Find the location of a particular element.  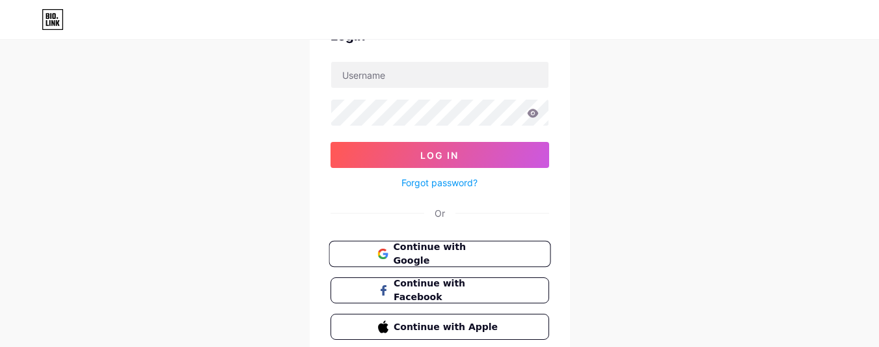

button: Continue with Facebook is located at coordinates (440, 290).